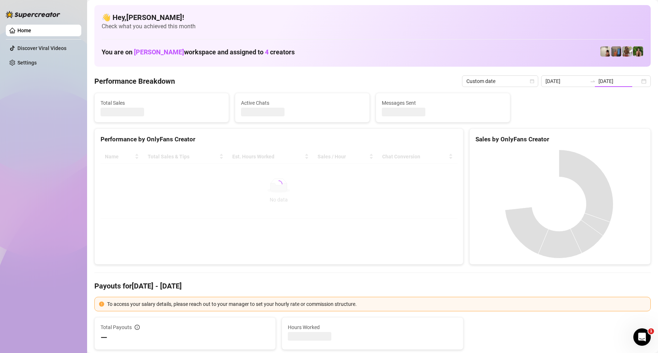 The height and width of the screenshot is (353, 658). I want to click on input: Start date, so click(566, 81).